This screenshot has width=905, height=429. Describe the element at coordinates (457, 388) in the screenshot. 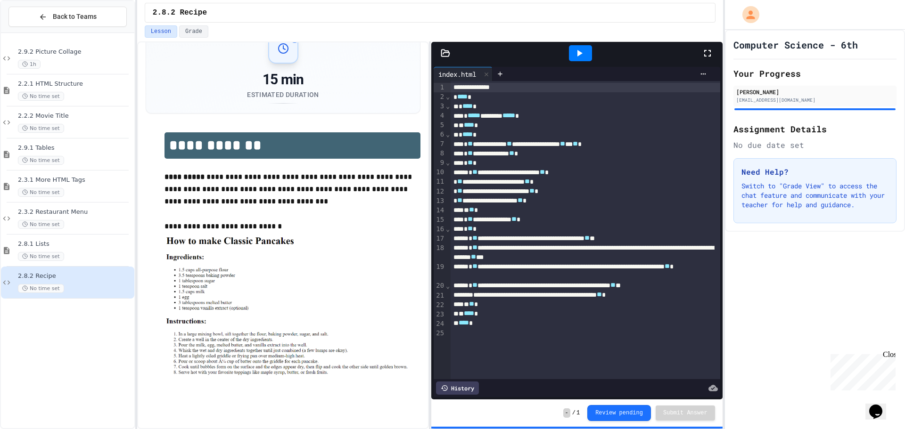

I see `div: History` at that location.